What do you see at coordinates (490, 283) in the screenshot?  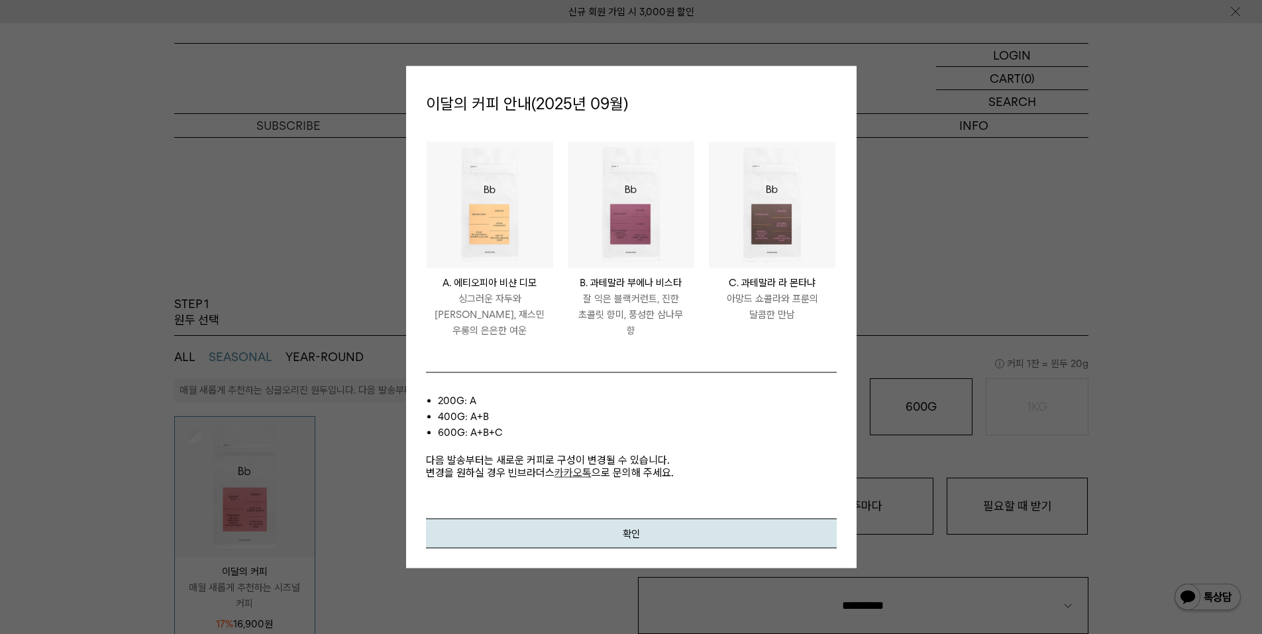 I see `p: A. 에티오피아 비샨 디모` at bounding box center [490, 283].